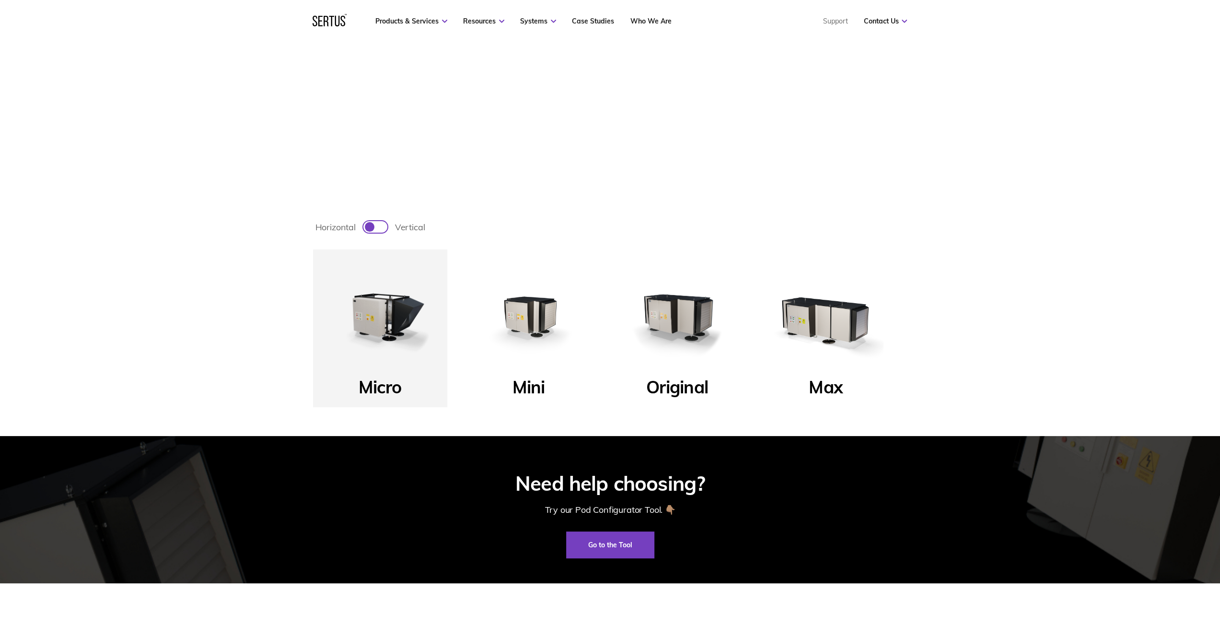 The image size is (1220, 626). Describe the element at coordinates (826, 316) in the screenshot. I see `img: Max` at that location.